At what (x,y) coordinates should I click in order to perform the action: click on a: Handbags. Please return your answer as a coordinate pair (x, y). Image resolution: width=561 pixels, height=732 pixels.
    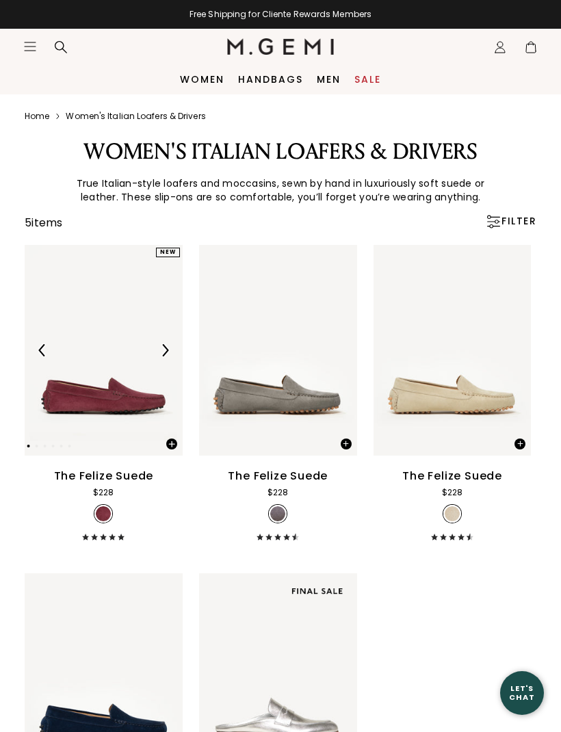
    Looking at the image, I should click on (270, 79).